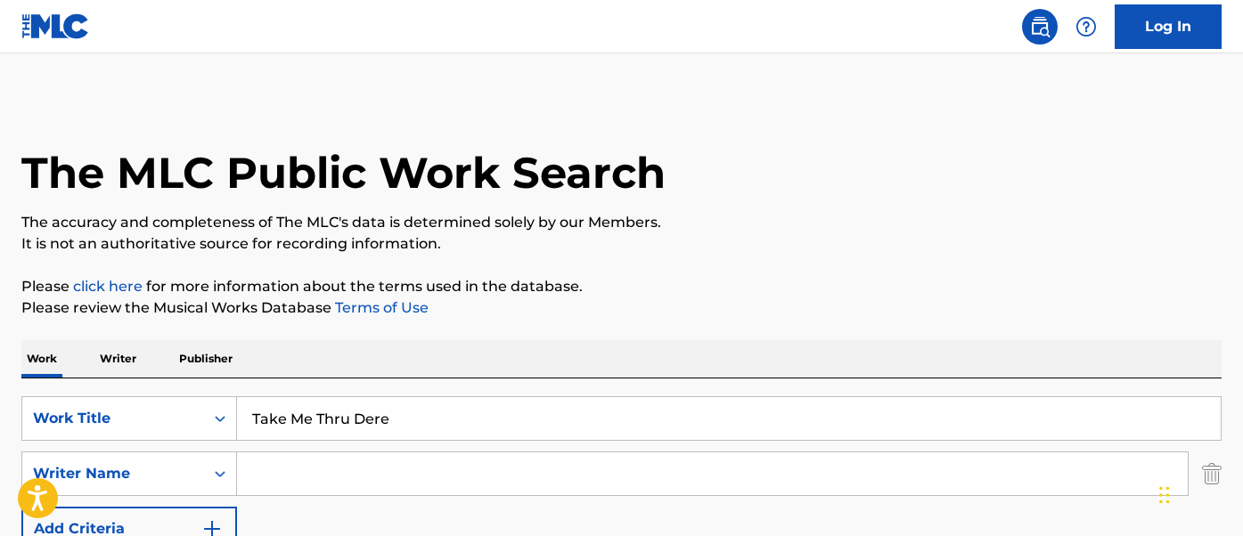  What do you see at coordinates (343, 173) in the screenshot?
I see `h1: The MLC Public Work Search` at bounding box center [343, 173].